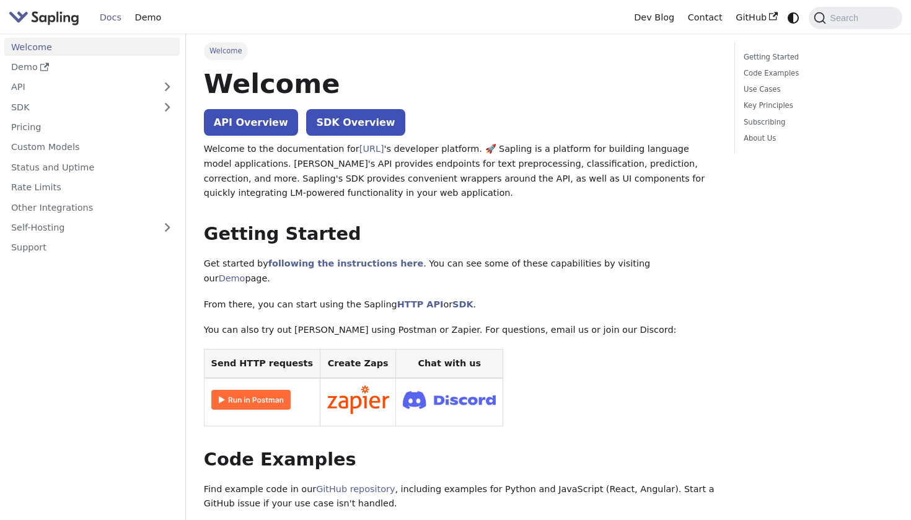 This screenshot has height=520, width=911. I want to click on a: API, so click(79, 87).